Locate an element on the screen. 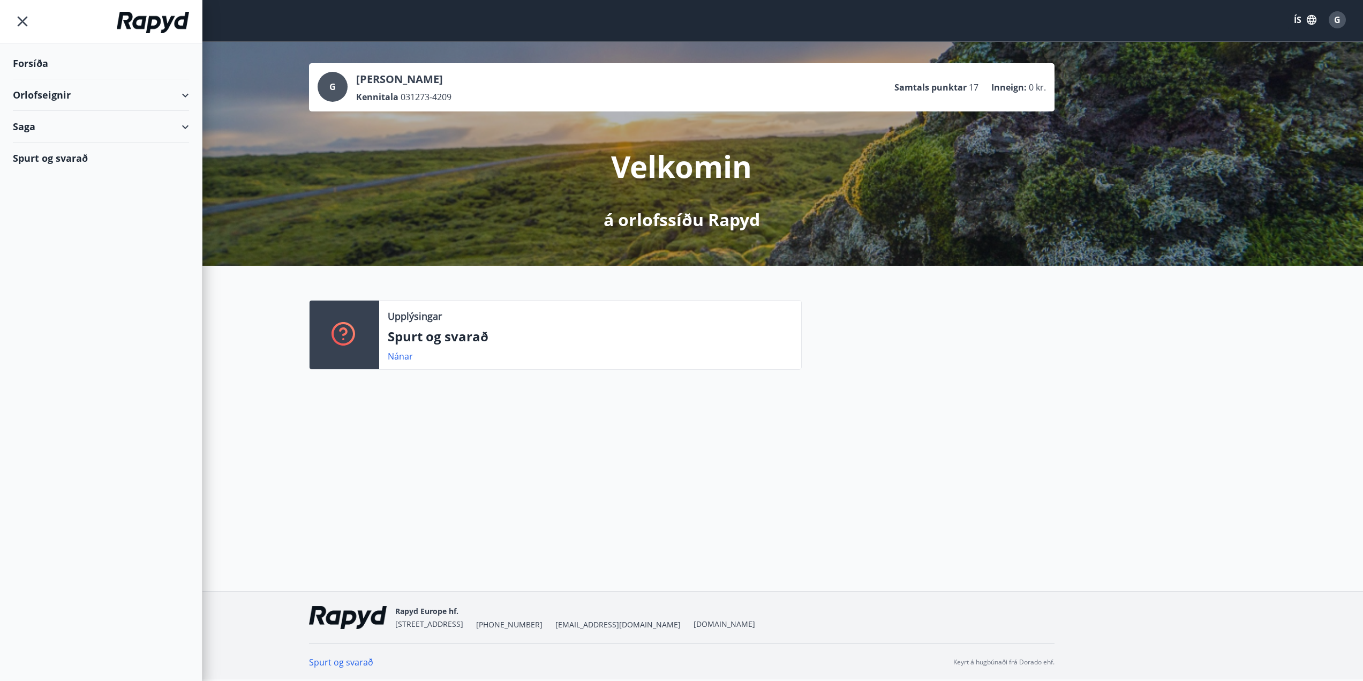  div: Saga is located at coordinates (101, 126).